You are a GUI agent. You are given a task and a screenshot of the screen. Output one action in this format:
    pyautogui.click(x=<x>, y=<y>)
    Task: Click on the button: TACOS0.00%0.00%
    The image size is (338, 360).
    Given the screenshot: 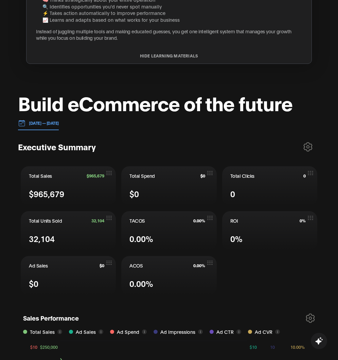 What is the action you would take?
    pyautogui.click(x=169, y=231)
    